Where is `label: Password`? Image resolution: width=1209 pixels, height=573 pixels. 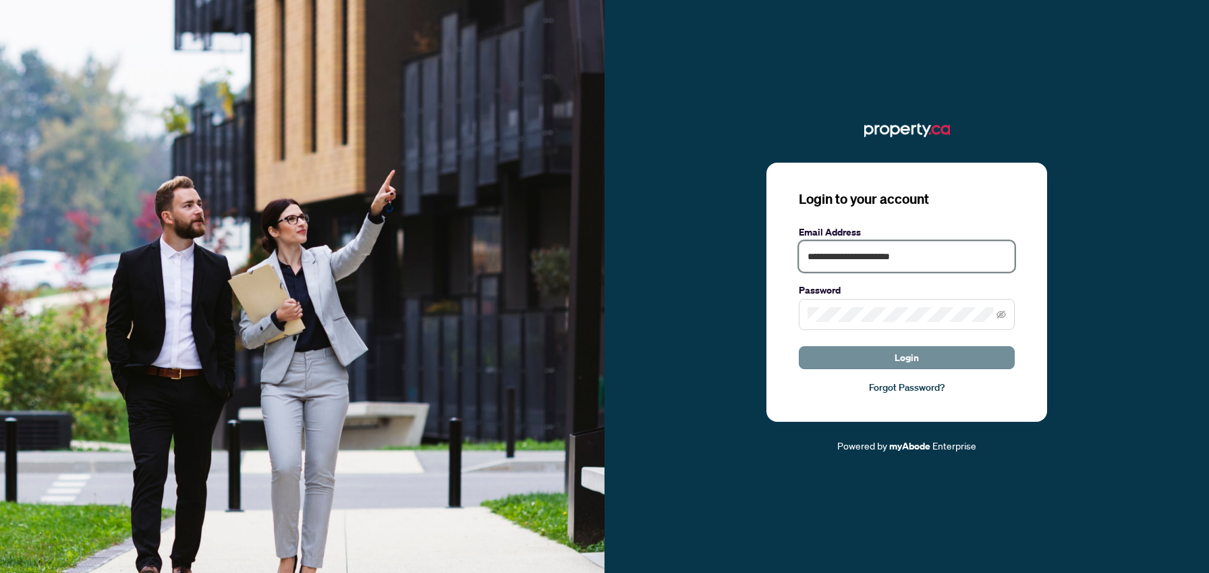
label: Password is located at coordinates (907, 290).